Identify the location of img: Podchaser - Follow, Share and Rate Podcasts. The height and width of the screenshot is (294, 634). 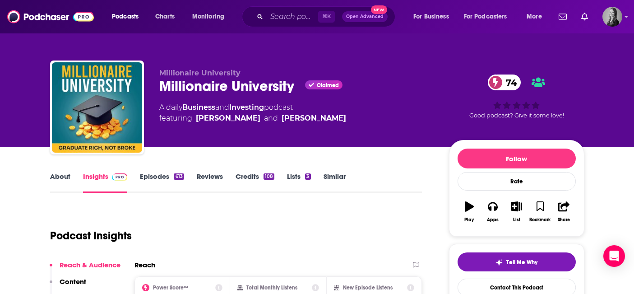
(51, 17).